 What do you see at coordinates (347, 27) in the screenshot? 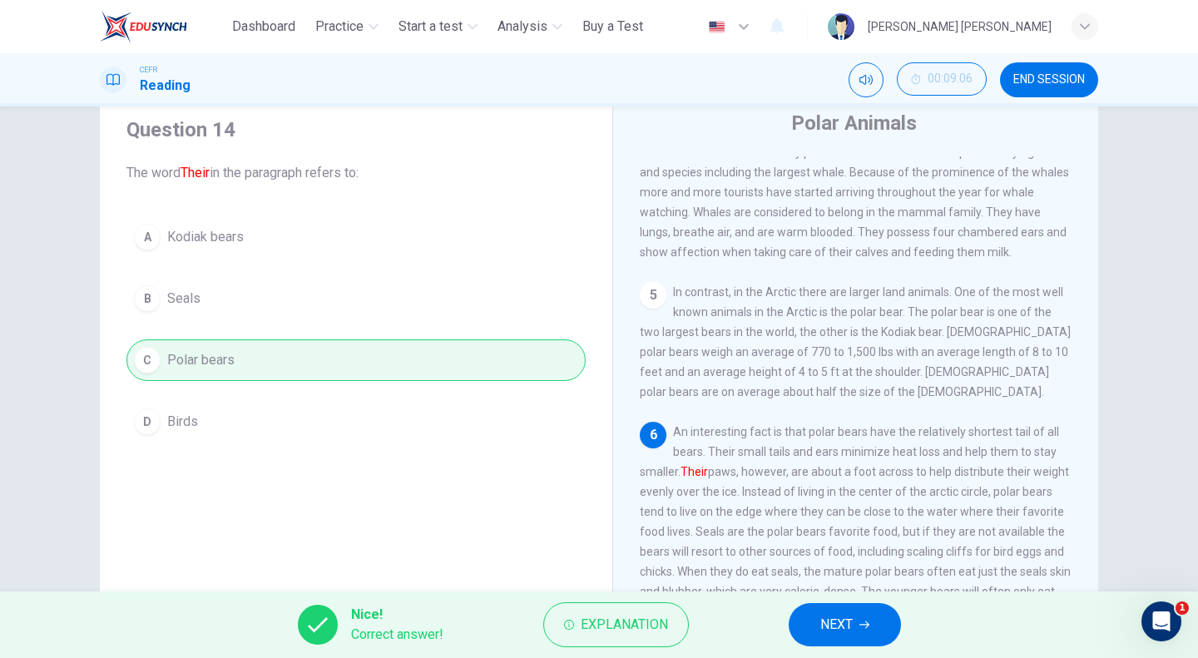
I see `button: Practice` at bounding box center [347, 27].